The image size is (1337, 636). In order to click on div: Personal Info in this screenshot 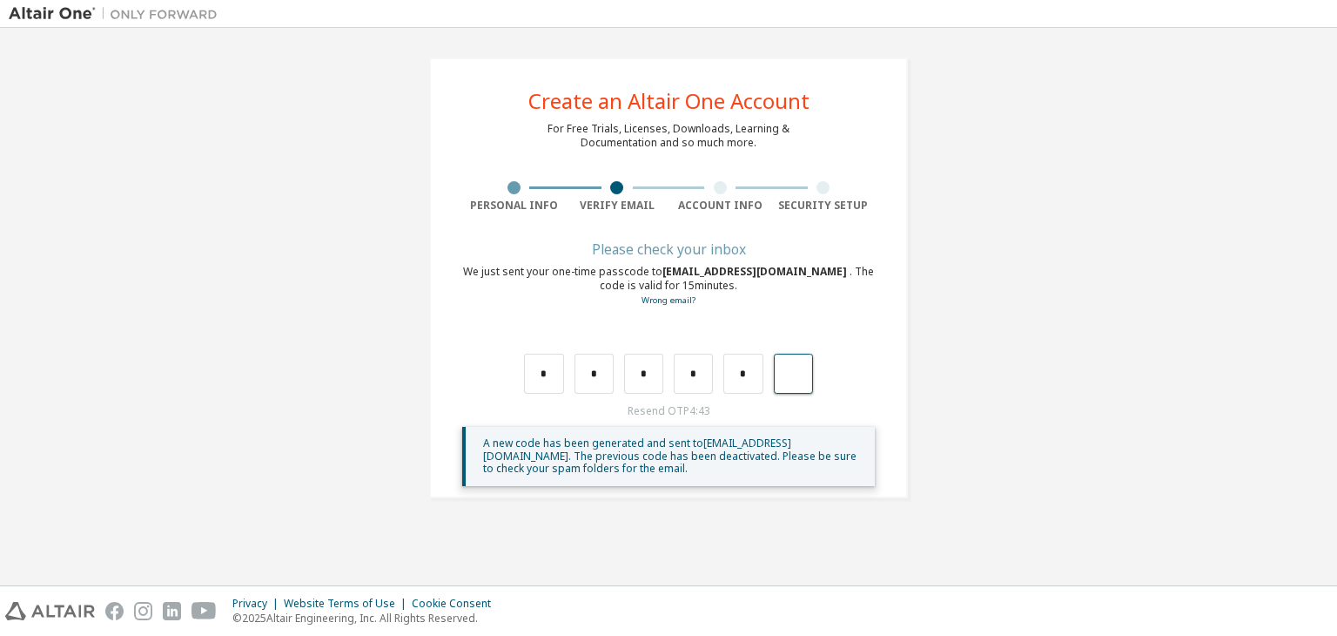, I will do `click(514, 205)`.